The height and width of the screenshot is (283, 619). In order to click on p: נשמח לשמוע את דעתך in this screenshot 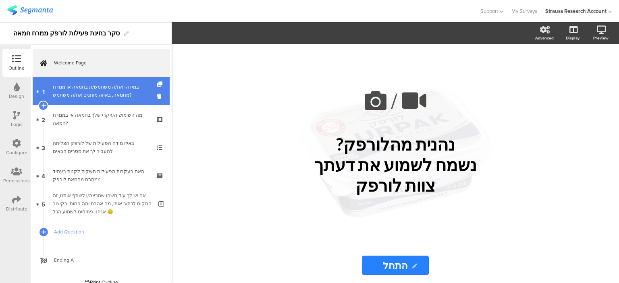, I will do `click(395, 165)`.